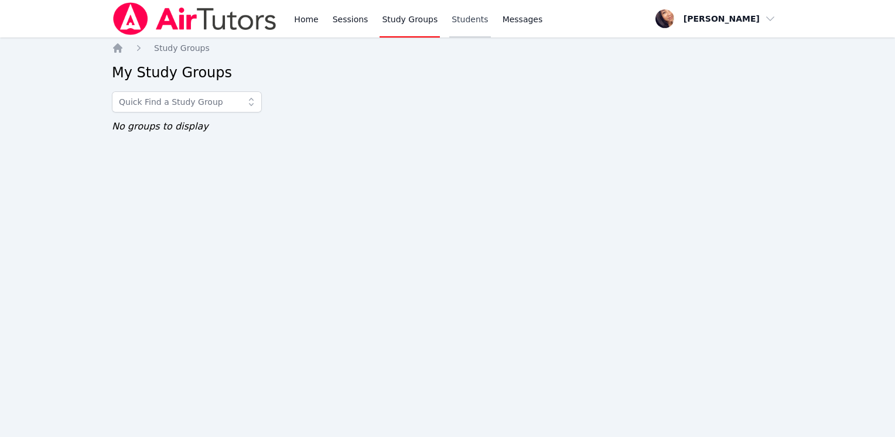  What do you see at coordinates (522, 19) in the screenshot?
I see `span: Messages` at bounding box center [522, 19].